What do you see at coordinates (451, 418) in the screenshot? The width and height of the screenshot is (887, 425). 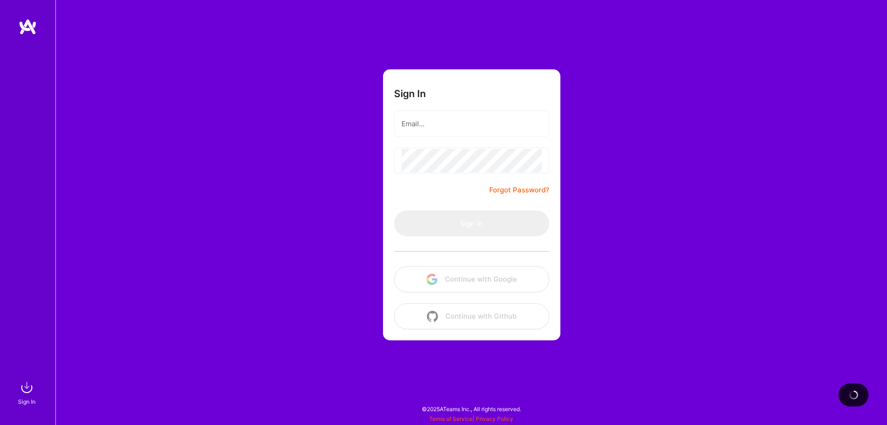 I see `a: Terms of Service` at bounding box center [451, 418].